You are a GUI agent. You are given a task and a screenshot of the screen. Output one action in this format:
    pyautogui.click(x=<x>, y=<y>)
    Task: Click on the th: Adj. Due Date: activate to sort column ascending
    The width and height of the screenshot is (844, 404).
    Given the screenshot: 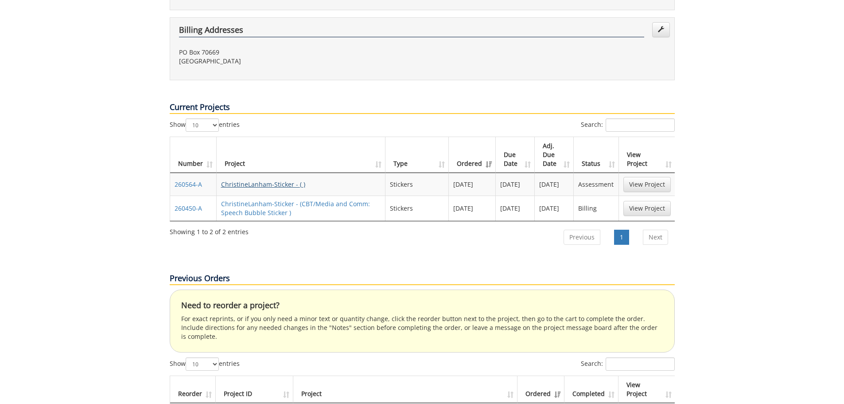 What is the action you would take?
    pyautogui.click(x=554, y=155)
    